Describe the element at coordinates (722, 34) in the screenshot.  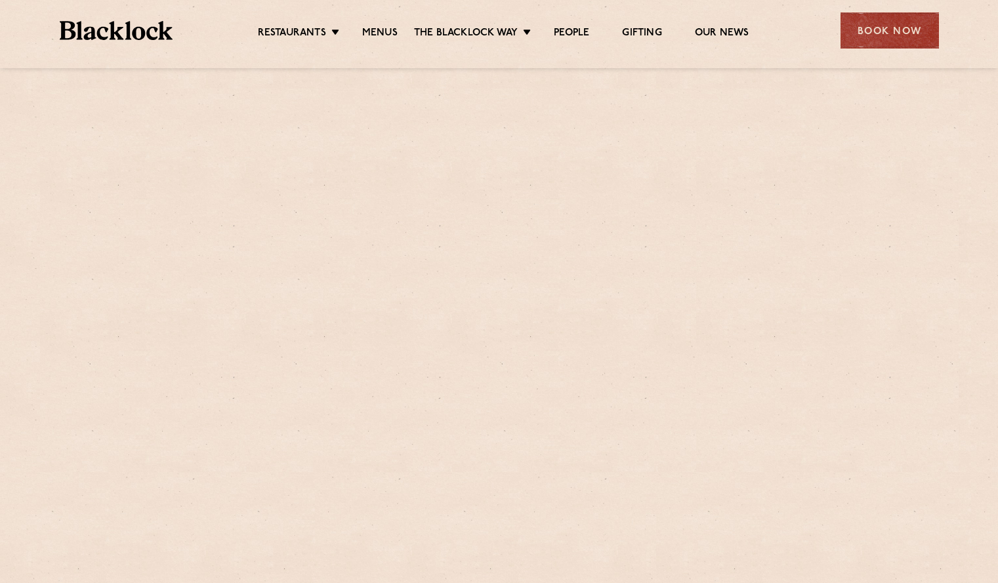
I see `a: Our News` at that location.